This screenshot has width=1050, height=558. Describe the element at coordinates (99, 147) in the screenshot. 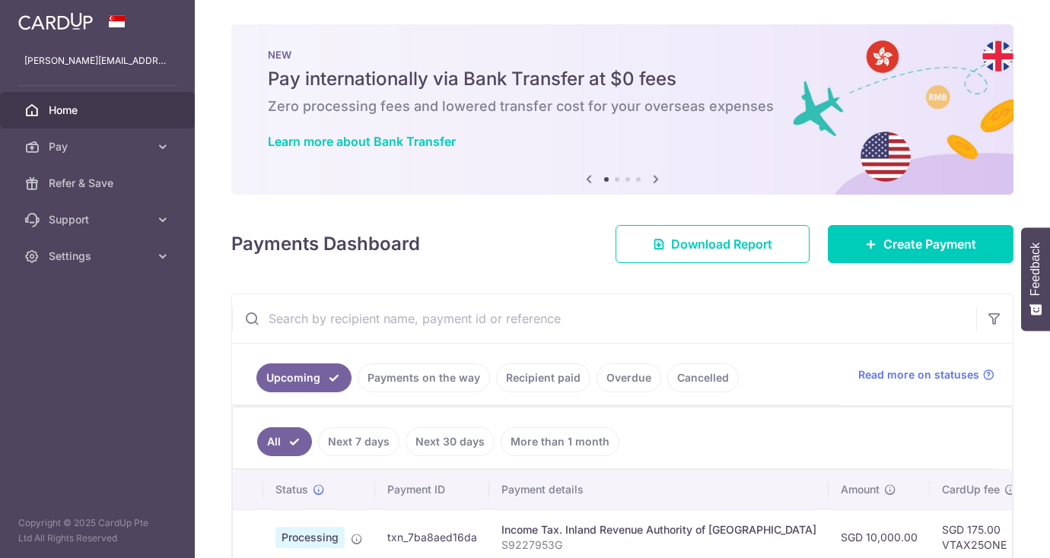

I see `span: Pay` at that location.